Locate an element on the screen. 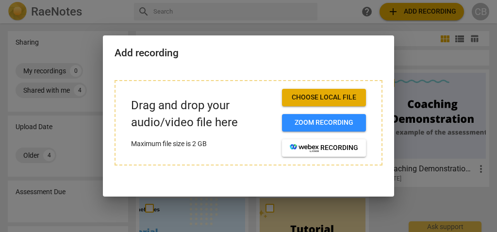 The height and width of the screenshot is (232, 497). p: Maximum file size is 2 GB is located at coordinates (202, 144).